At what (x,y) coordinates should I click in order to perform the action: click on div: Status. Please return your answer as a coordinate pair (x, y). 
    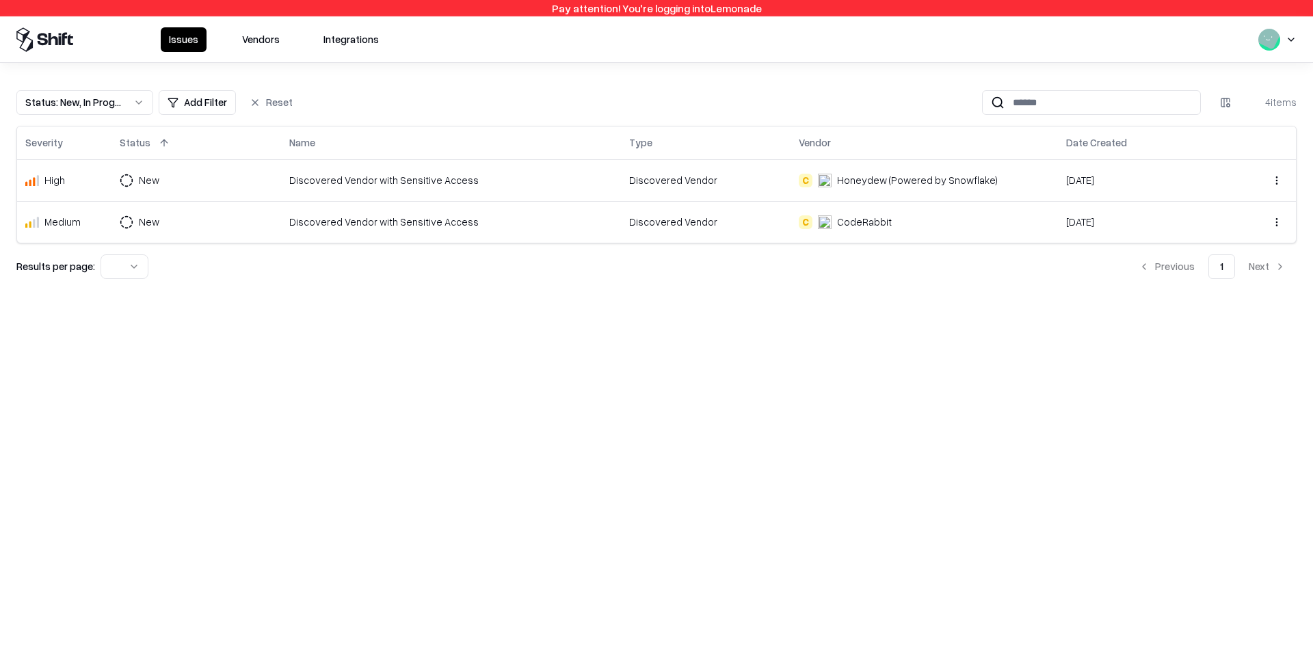
    Looking at the image, I should click on (135, 142).